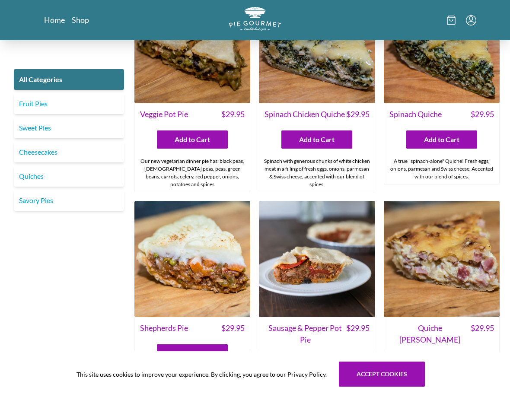  I want to click on span: Shepherds Pie, so click(164, 328).